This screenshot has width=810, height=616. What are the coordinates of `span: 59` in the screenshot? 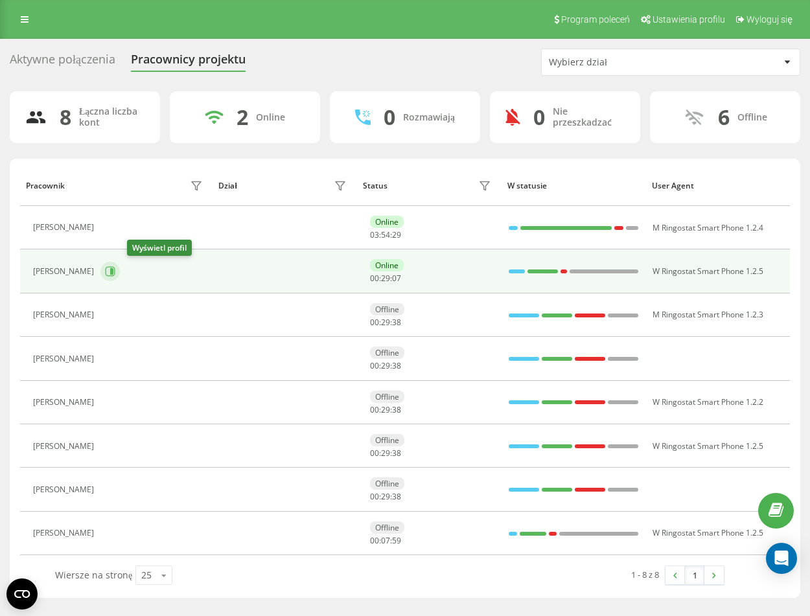 It's located at (397, 540).